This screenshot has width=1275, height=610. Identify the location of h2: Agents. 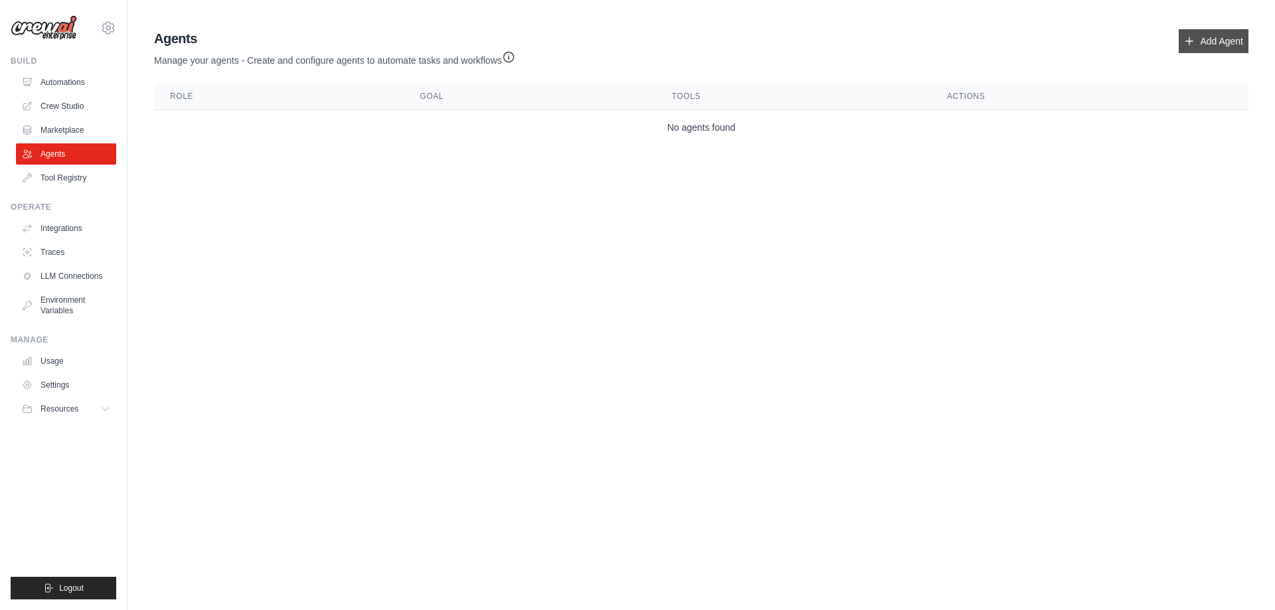
(335, 39).